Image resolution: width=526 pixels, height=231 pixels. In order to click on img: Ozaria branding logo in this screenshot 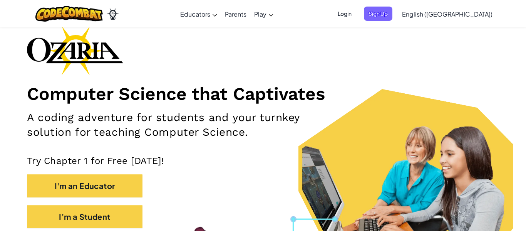, I will do `click(75, 50)`.